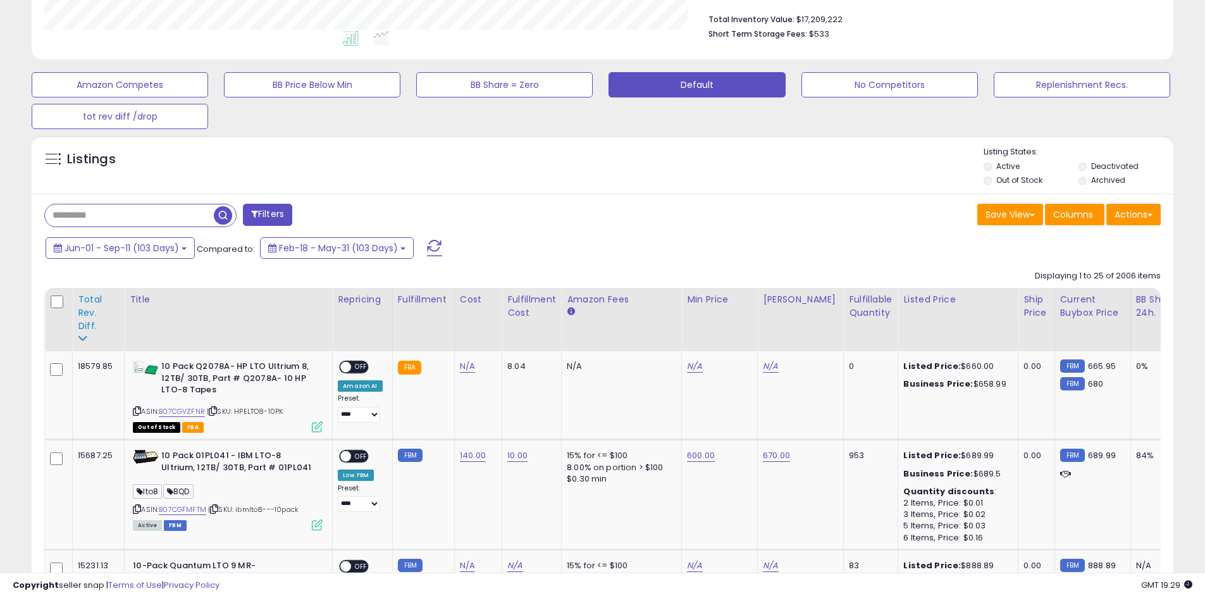  I want to click on img: 41teaf8EZpL._SL40_.jpg, so click(145, 457).